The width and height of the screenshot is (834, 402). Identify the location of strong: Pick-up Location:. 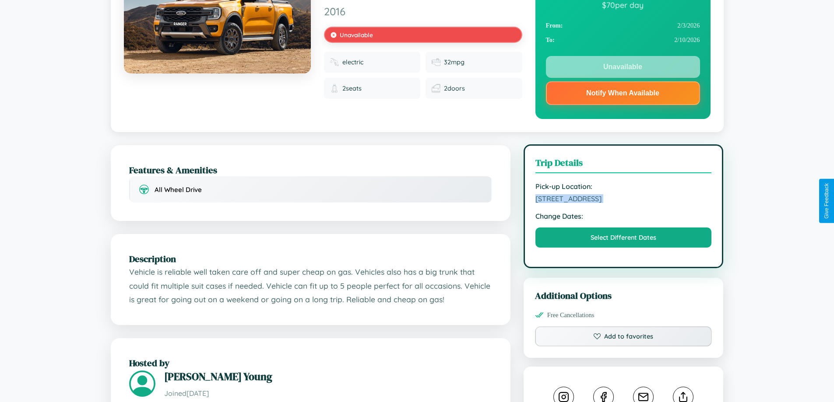
(623, 186).